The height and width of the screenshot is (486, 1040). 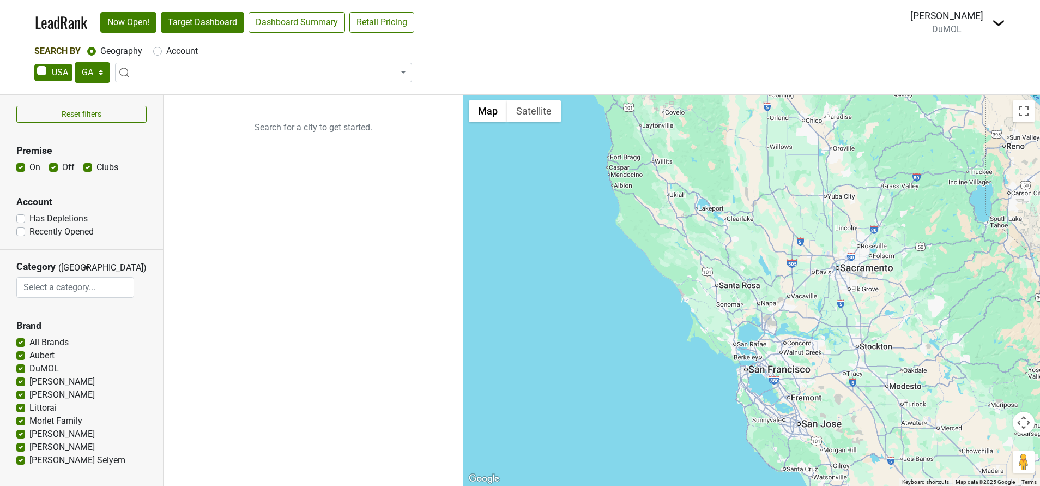 What do you see at coordinates (999, 23) in the screenshot?
I see `img: Dropdown Menu` at bounding box center [999, 23].